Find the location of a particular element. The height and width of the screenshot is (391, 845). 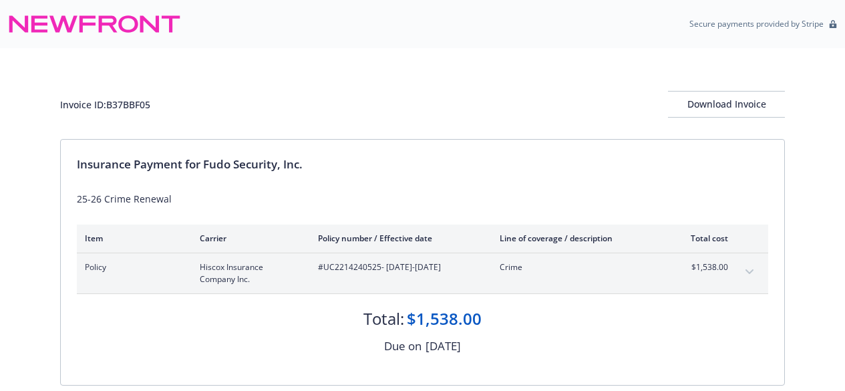

button: Download Invoice is located at coordinates (726, 104).